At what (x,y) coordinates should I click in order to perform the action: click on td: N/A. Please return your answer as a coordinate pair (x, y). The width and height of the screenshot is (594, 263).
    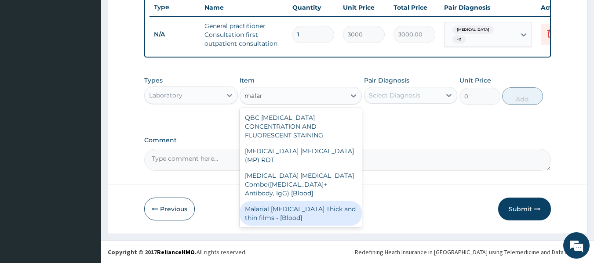
    Looking at the image, I should click on (174, 34).